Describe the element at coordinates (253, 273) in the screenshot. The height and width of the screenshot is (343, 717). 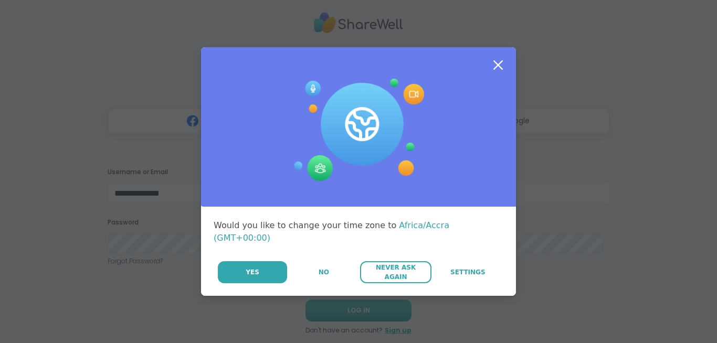
I see `span: Yes` at that location.